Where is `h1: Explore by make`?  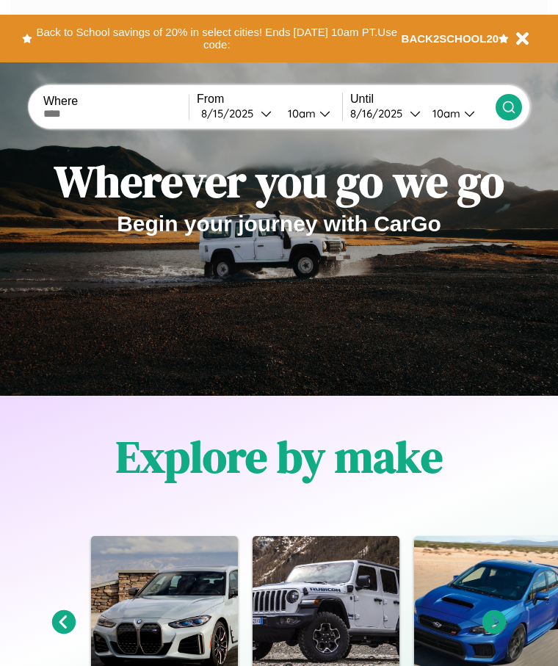 h1: Explore by make is located at coordinates (279, 457).